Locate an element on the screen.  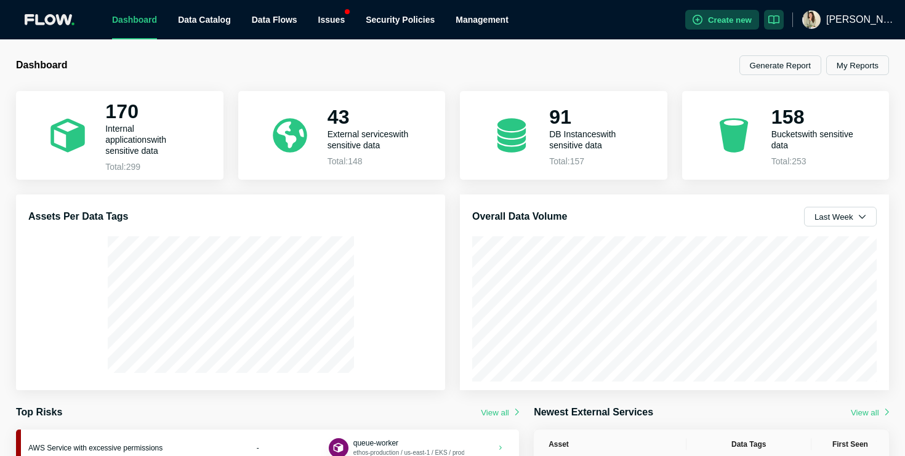
a: Data Catalog is located at coordinates (204, 20).